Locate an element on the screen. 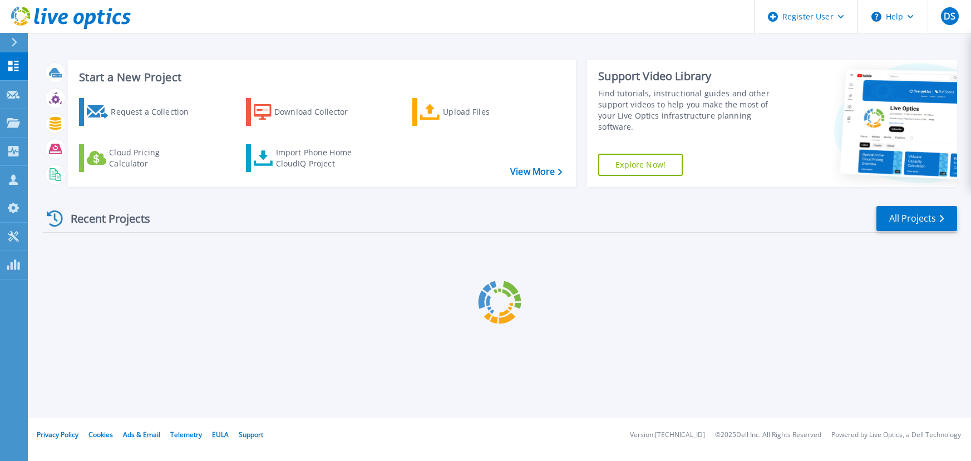  div: Recent Projects is located at coordinates (104, 218).